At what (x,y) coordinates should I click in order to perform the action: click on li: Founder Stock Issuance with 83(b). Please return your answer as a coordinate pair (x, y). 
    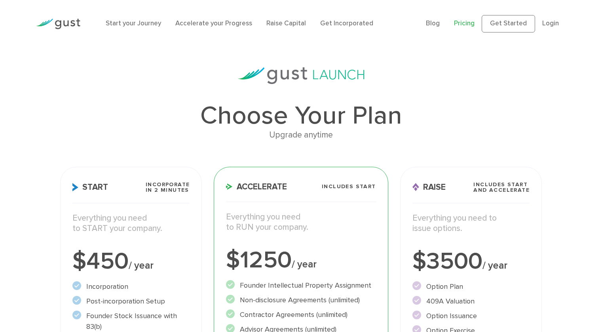
    Looking at the image, I should click on (131, 321).